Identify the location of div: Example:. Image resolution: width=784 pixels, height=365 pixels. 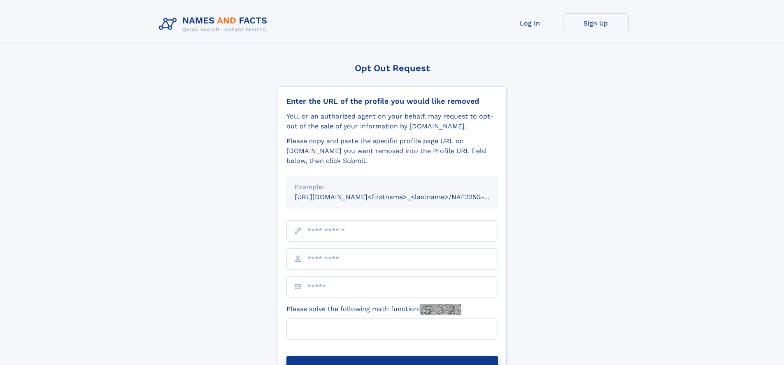
(392, 187).